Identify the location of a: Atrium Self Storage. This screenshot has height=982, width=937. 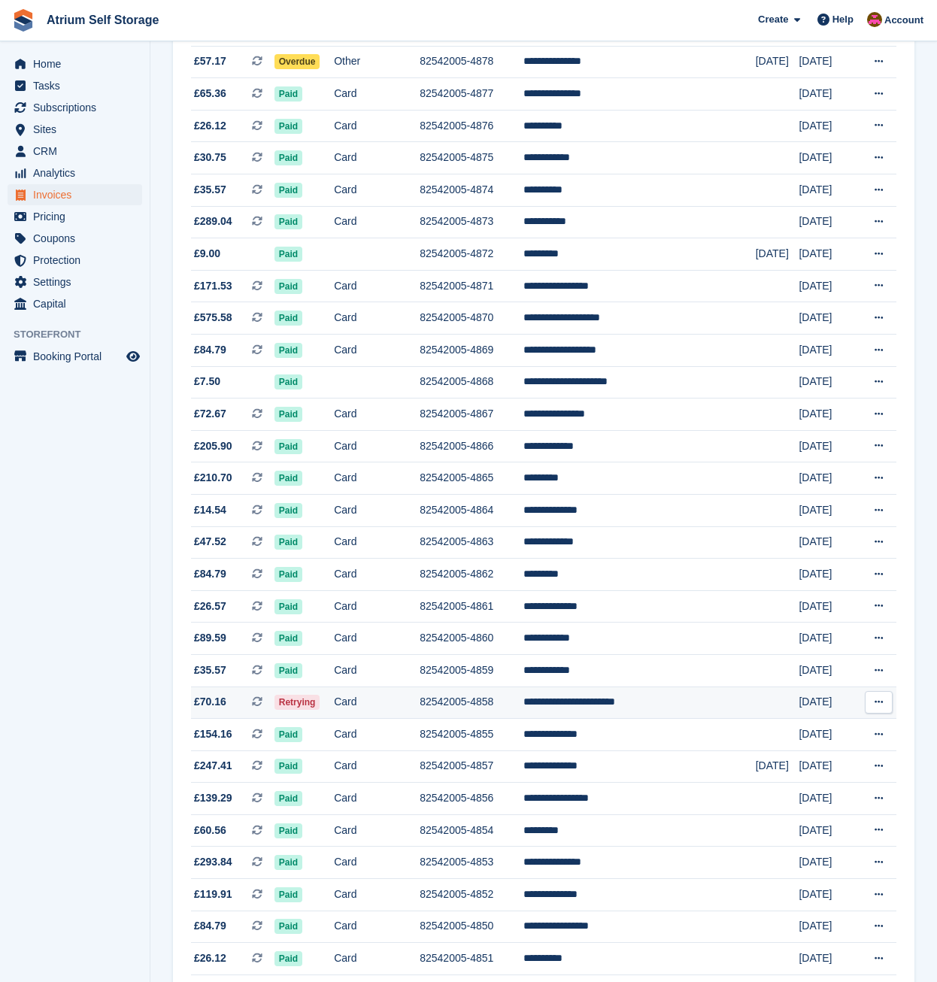
(102, 20).